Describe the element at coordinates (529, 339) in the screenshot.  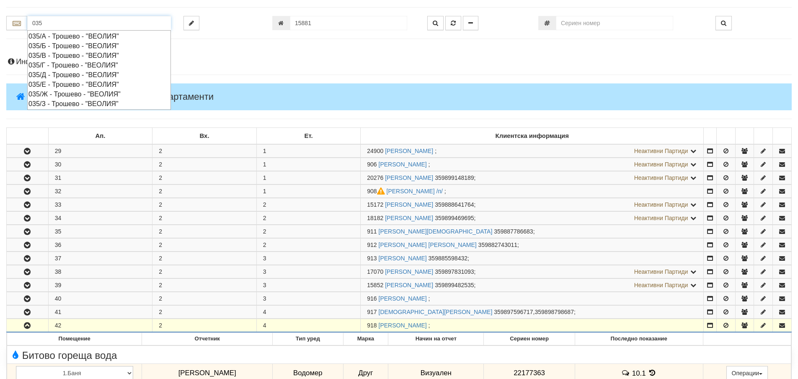
I see `th: Сериен номер` at that location.